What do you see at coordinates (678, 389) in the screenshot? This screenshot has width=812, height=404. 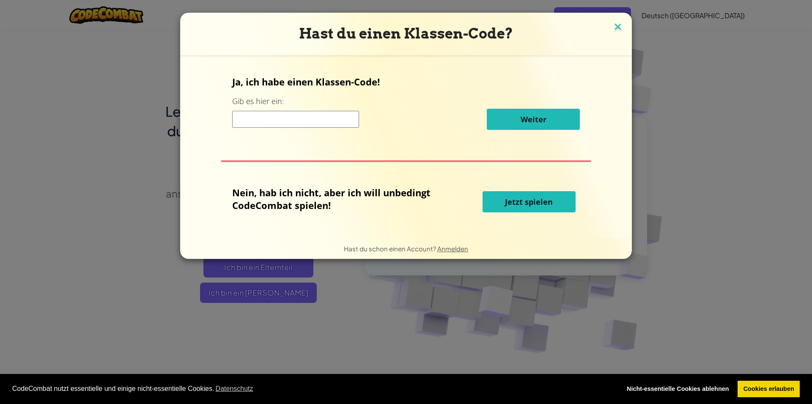 I see `a: deny cookies` at bounding box center [678, 389].